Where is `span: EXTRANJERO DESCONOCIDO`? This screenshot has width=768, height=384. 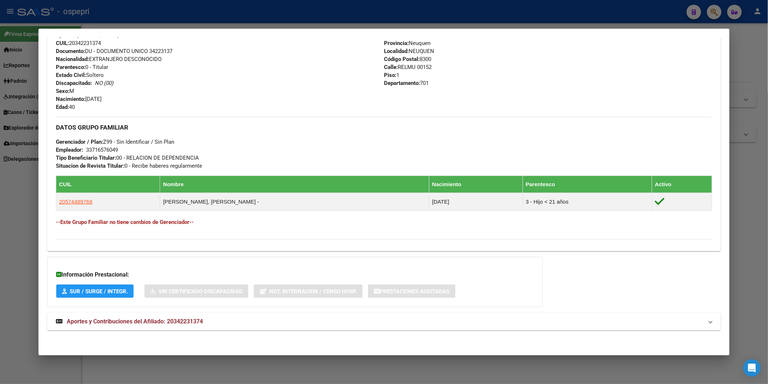
span: EXTRANJERO DESCONOCIDO is located at coordinates (108, 59).